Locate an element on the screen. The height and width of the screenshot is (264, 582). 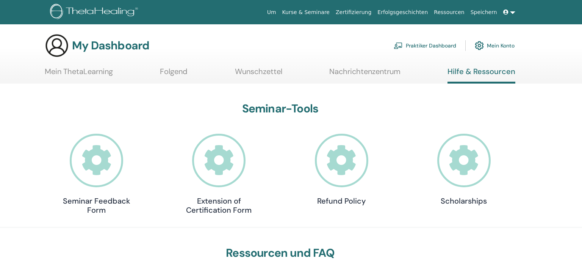
img: logo.png is located at coordinates (95, 12).